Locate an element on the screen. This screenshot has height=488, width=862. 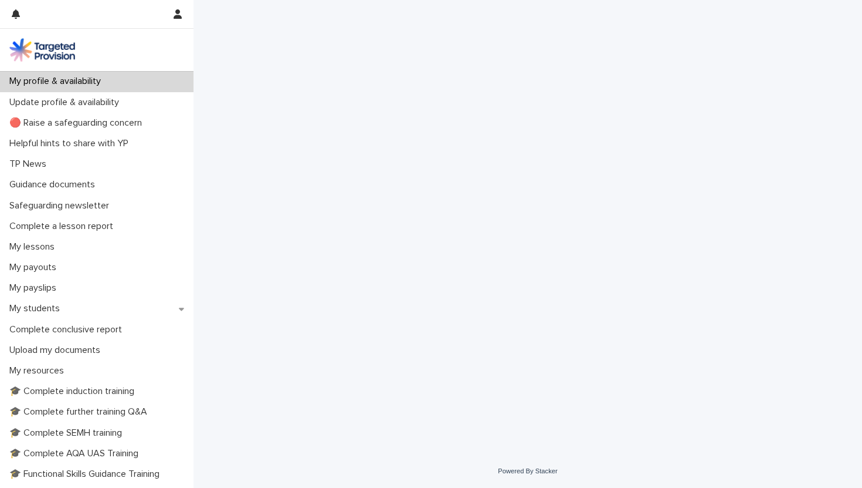
p: 🎓 Complete further training Q&A is located at coordinates (80, 411).